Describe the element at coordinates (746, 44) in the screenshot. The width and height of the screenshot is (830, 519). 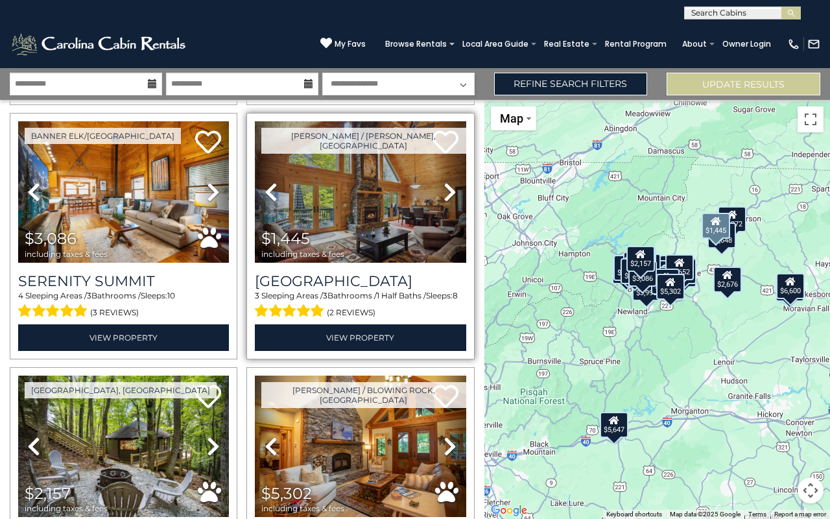
I see `a: Owner Login` at that location.